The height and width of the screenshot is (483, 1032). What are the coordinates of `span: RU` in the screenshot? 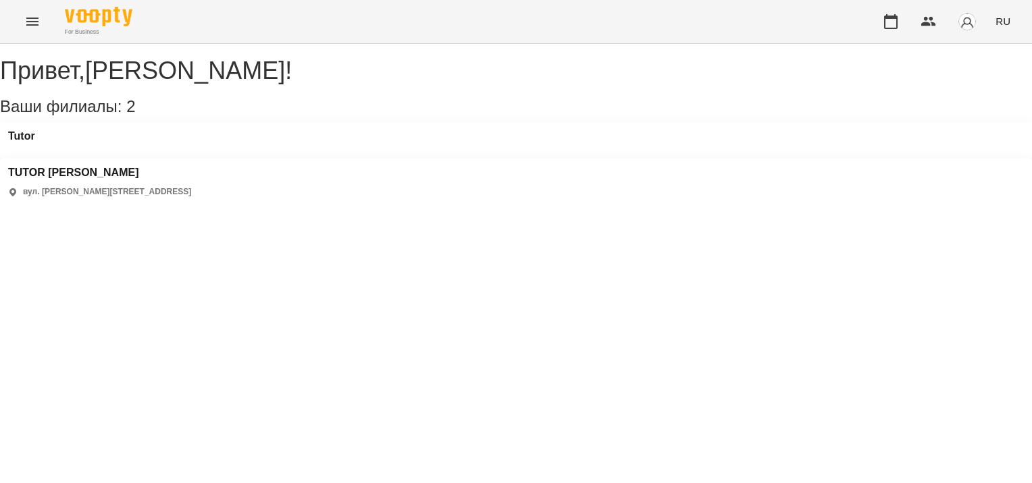 It's located at (1003, 21).